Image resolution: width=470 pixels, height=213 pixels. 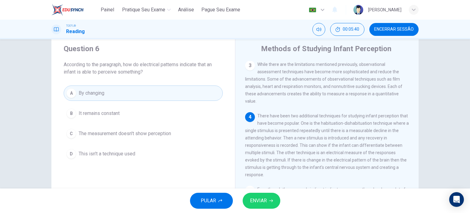 I want to click on span: The measurement doesn't show perception, so click(x=125, y=133).